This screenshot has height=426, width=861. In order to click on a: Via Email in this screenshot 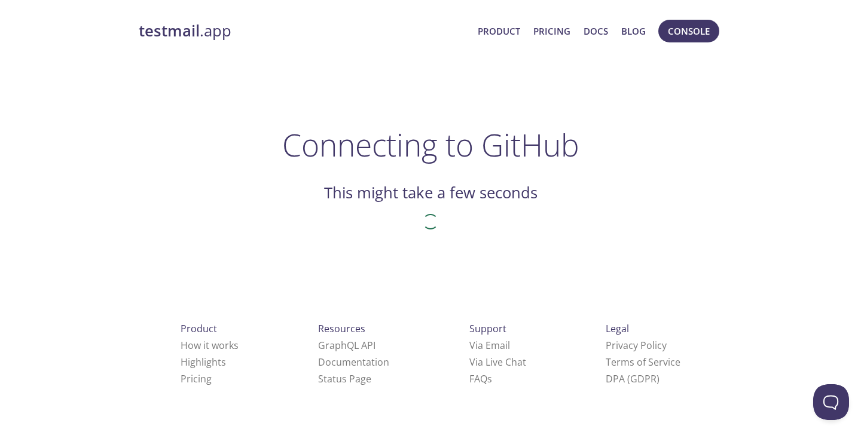, I will do `click(490, 346)`.